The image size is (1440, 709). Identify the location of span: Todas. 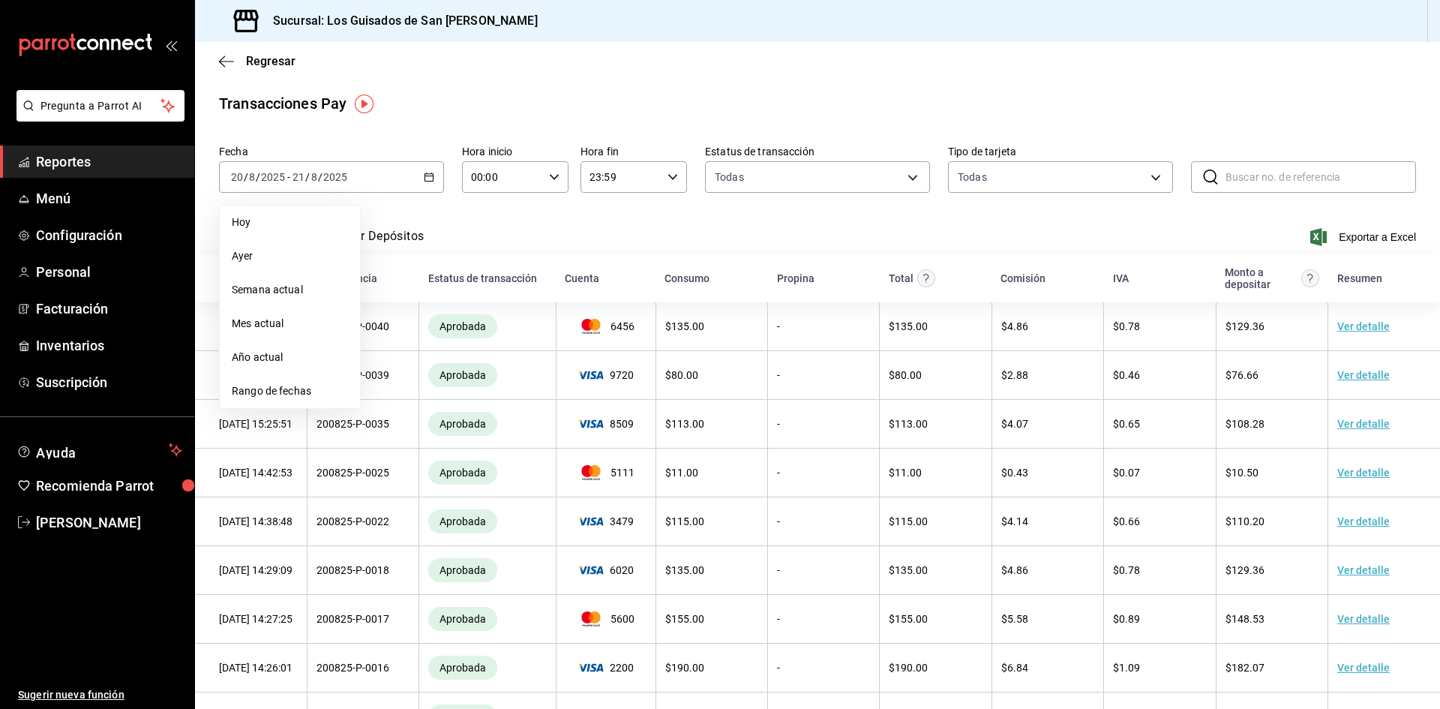
(729, 177).